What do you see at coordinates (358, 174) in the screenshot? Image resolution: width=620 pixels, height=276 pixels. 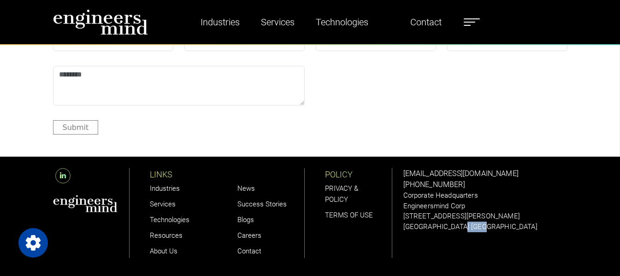 I see `p: POLICY` at bounding box center [358, 174].